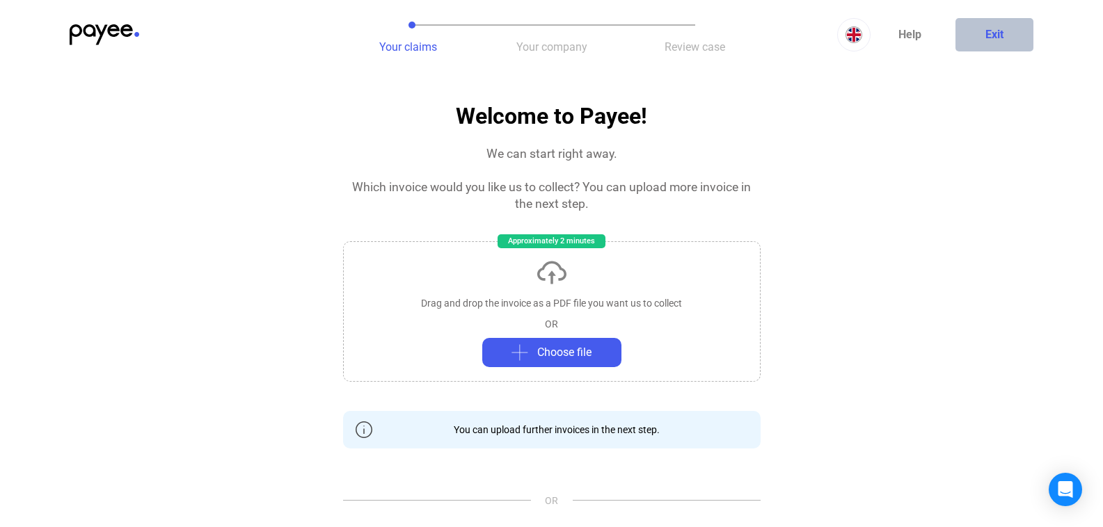 This screenshot has width=1103, height=527. What do you see at coordinates (552, 273) in the screenshot?
I see `img: upload-cloud` at bounding box center [552, 273].